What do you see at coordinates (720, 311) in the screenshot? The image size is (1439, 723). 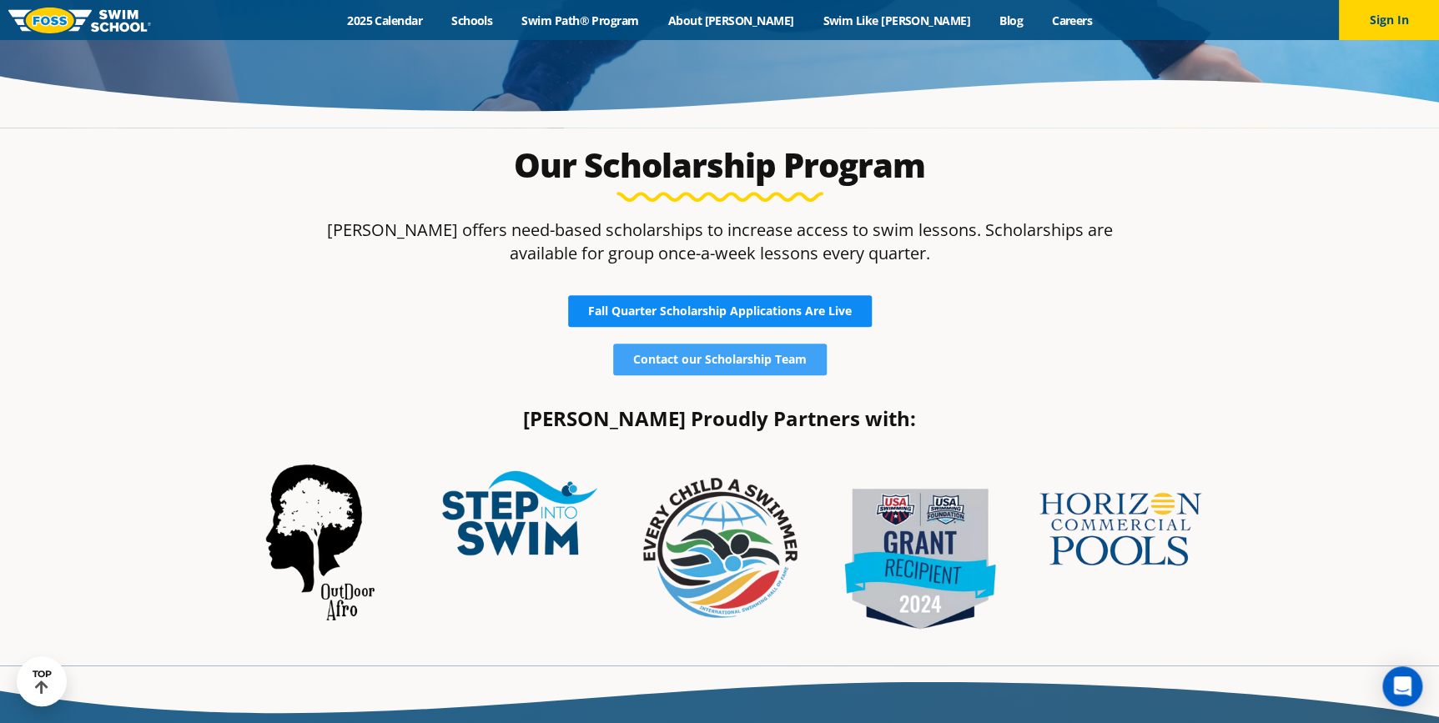 I see `span: Fall Quarter Scholarship Applications Are Live` at bounding box center [720, 311].